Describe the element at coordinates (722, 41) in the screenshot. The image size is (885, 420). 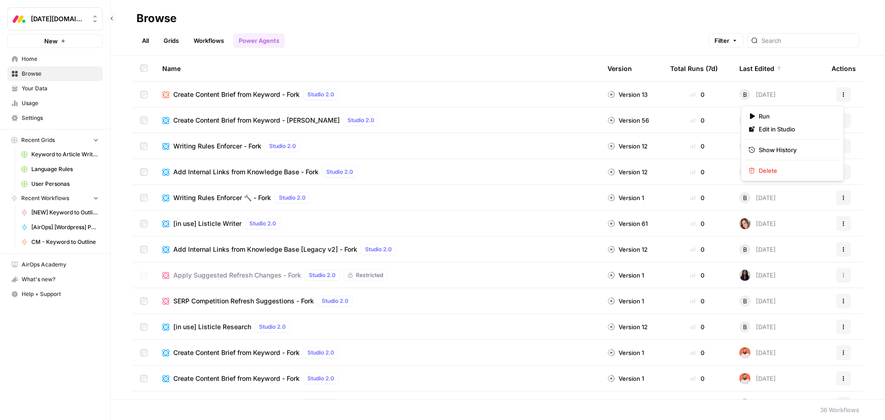
I see `span: Filter` at that location.